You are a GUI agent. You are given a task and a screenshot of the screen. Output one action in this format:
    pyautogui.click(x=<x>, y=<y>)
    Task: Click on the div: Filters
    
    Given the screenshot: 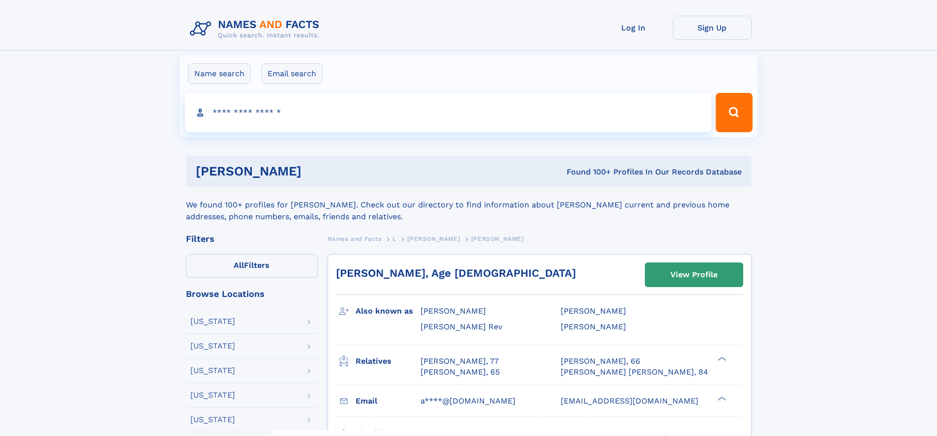 What is the action you would take?
    pyautogui.click(x=252, y=239)
    